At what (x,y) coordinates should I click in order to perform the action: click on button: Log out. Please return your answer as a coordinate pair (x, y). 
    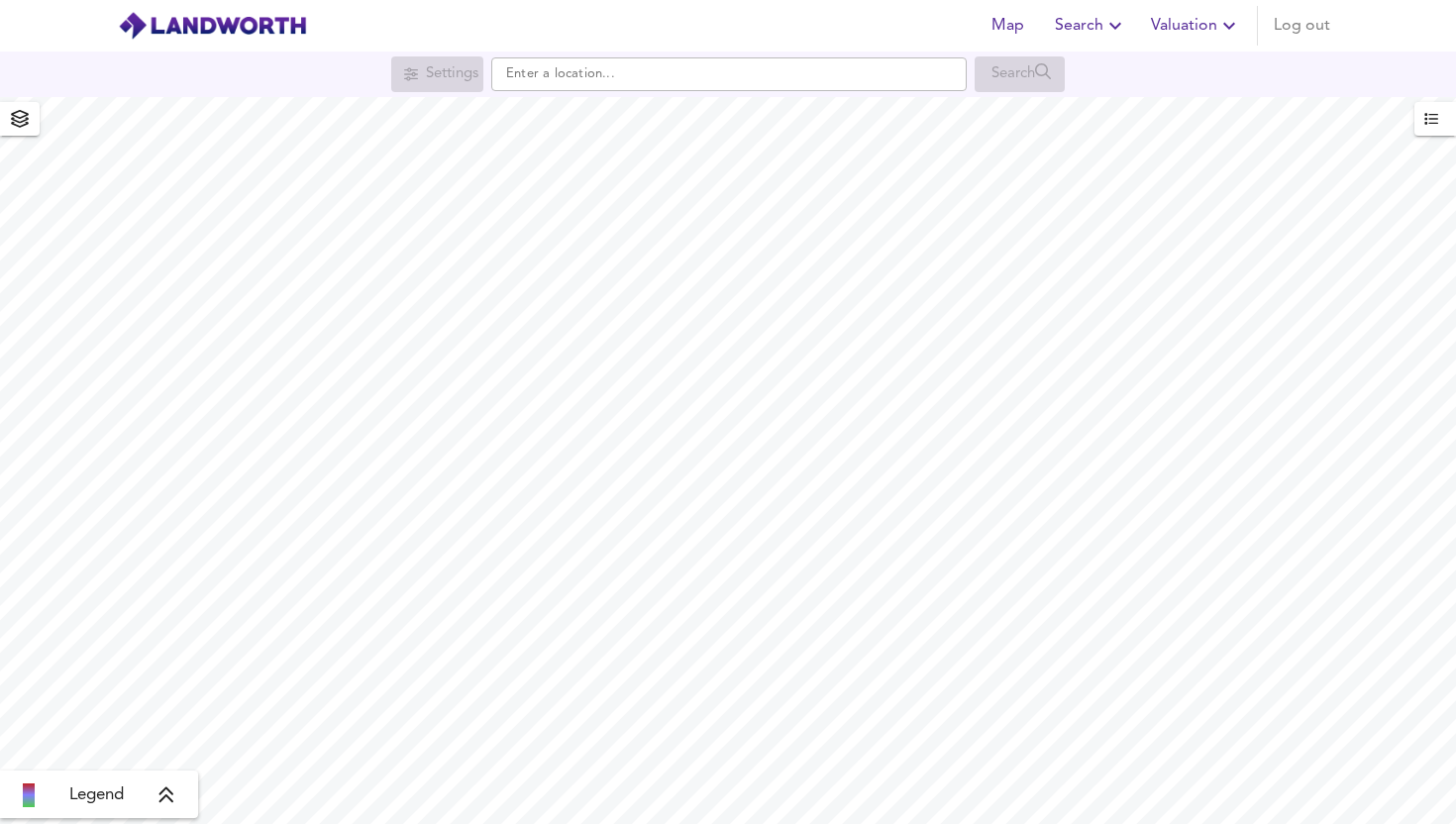
    Looking at the image, I should click on (1301, 26).